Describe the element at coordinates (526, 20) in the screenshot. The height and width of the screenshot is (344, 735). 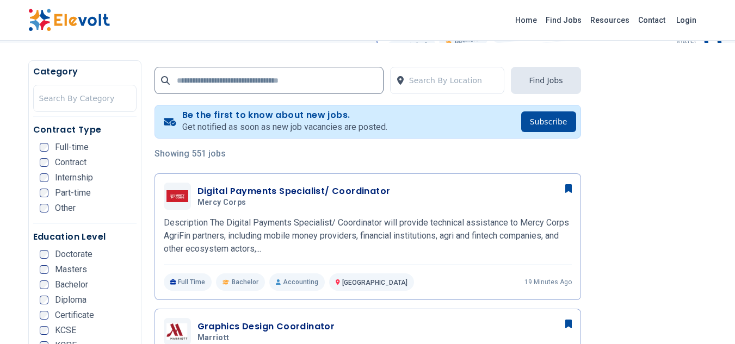
I see `a: Home` at that location.